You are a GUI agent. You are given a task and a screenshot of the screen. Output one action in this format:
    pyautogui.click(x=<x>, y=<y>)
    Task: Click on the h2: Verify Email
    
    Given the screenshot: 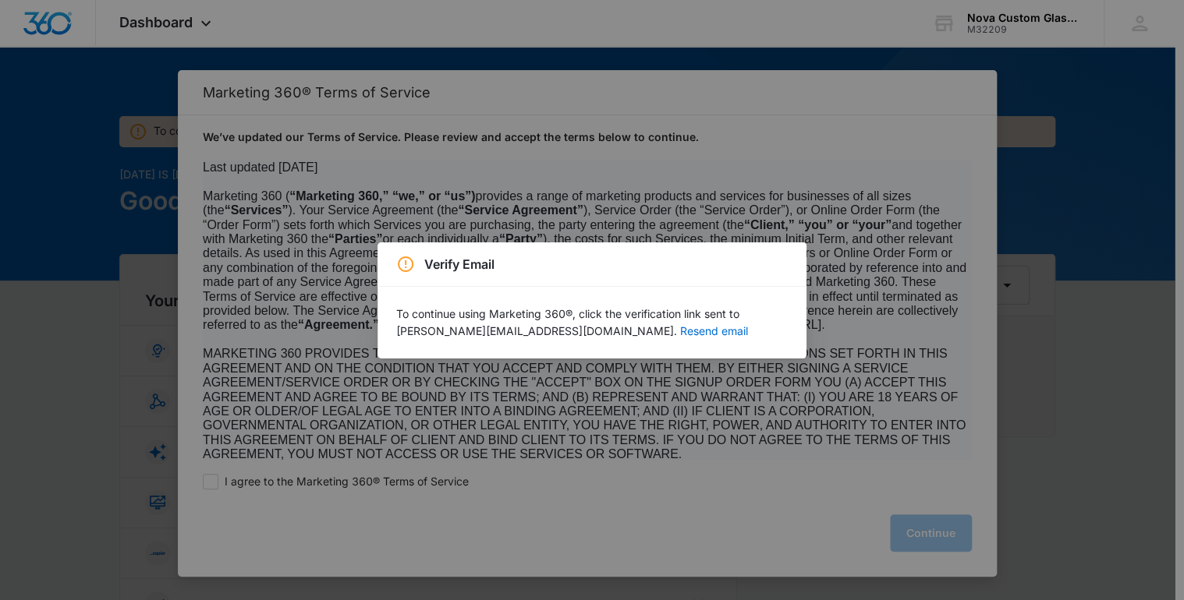 What is the action you would take?
    pyautogui.click(x=459, y=264)
    